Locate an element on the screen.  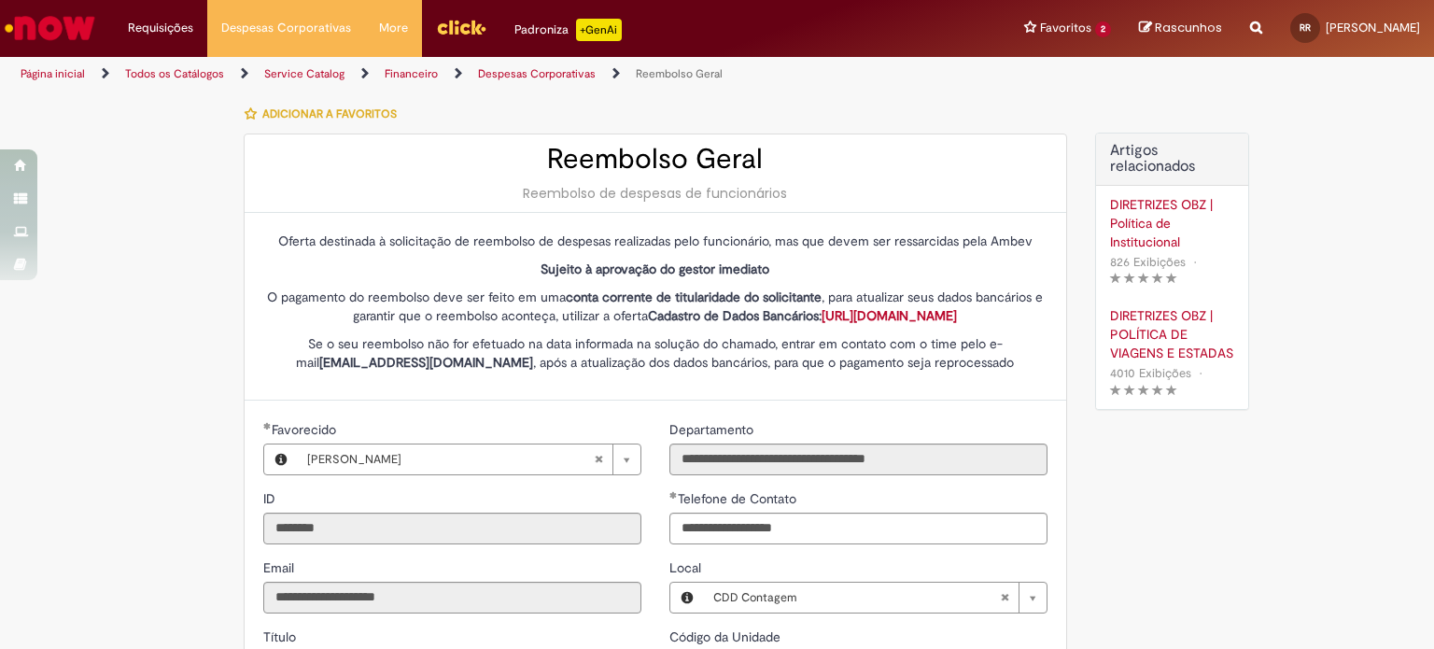
button: Favorecido, Visualizar este registro Rebeca Ribeiro is located at coordinates (281, 459).